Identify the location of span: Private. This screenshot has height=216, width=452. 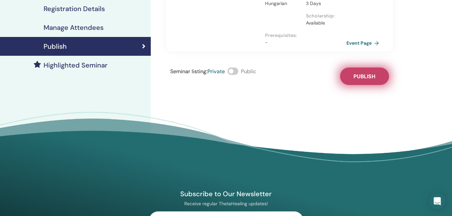
(216, 71).